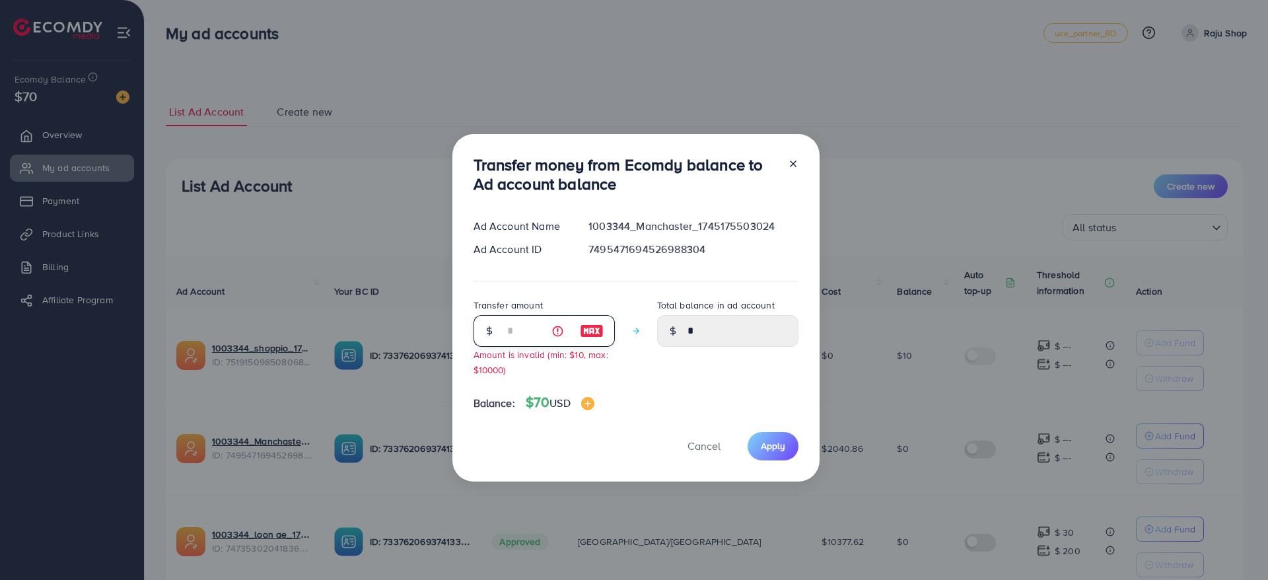 This screenshot has height=580, width=1268. Describe the element at coordinates (693, 249) in the screenshot. I see `div: 7495471694526988304` at that location.